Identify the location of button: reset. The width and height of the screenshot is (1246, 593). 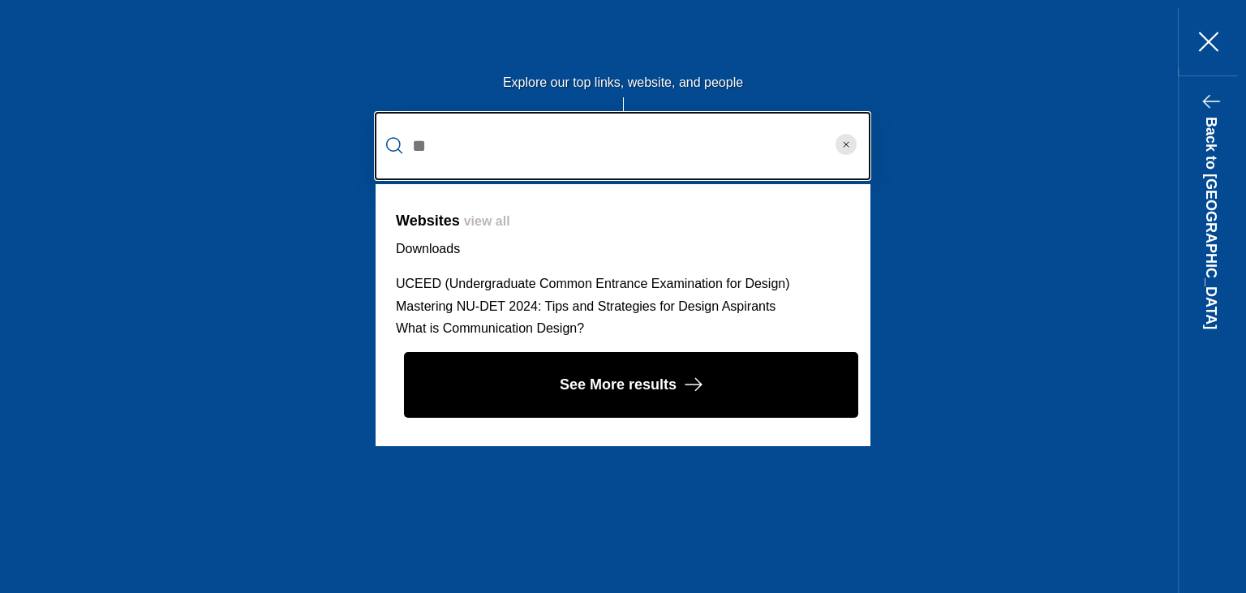
(846, 146).